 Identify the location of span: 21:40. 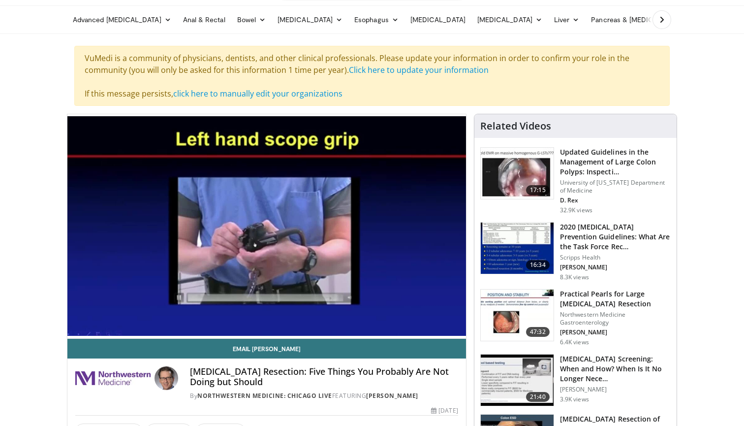
(538, 397).